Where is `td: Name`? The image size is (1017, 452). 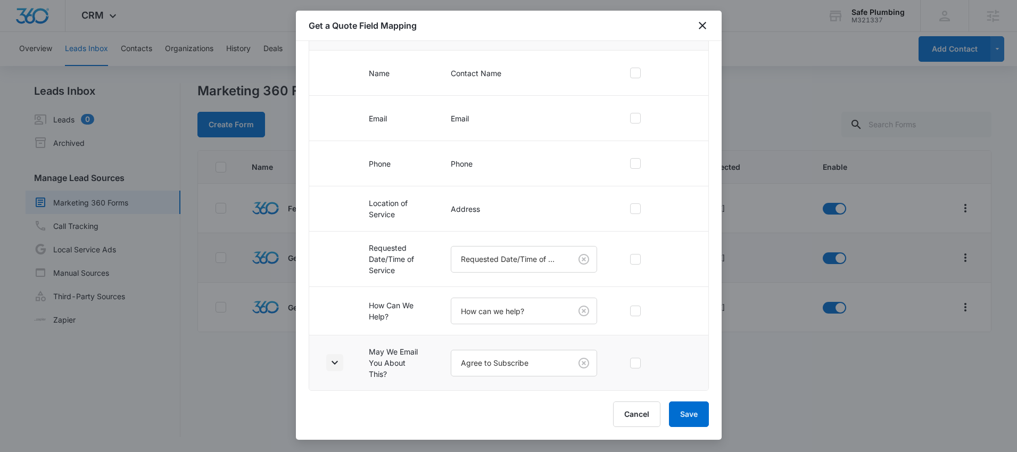
td: Name is located at coordinates (397, 73).